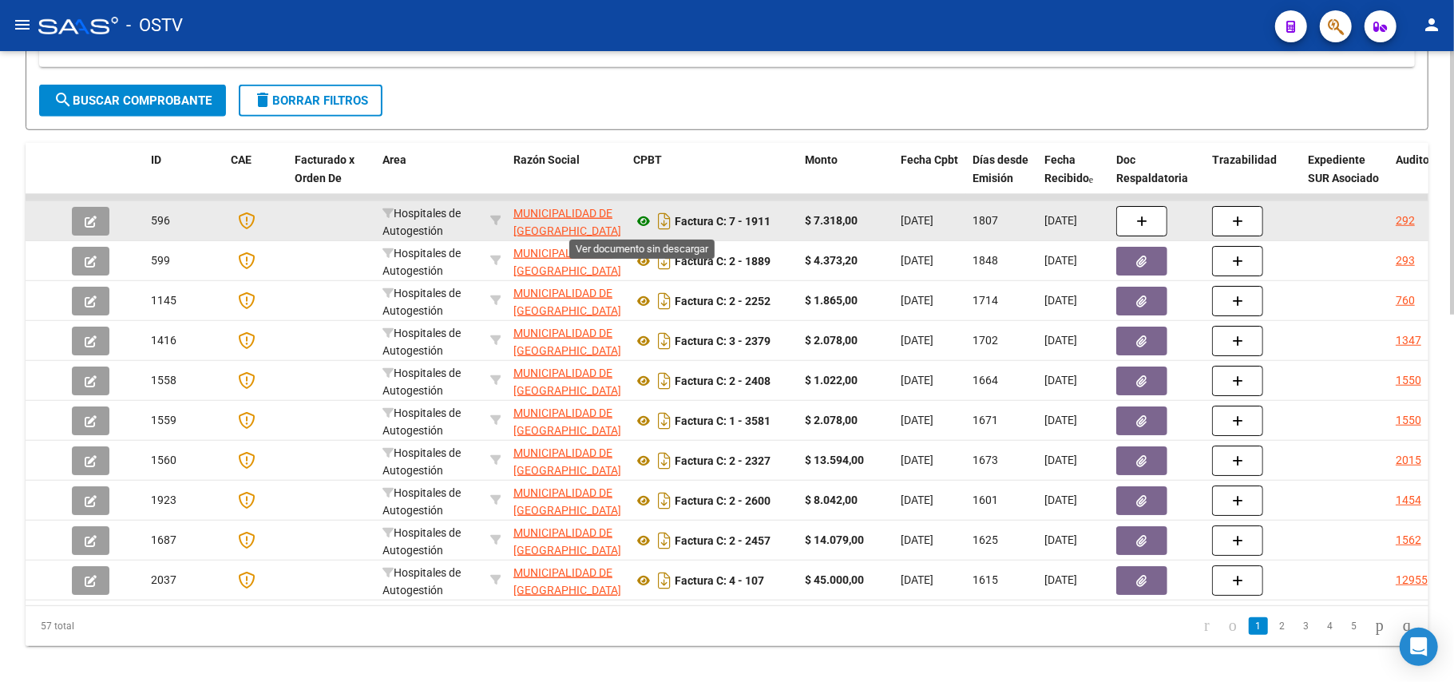 This screenshot has height=682, width=1454. What do you see at coordinates (834, 540) in the screenshot?
I see `strong: $ 14.079,00` at bounding box center [834, 540].